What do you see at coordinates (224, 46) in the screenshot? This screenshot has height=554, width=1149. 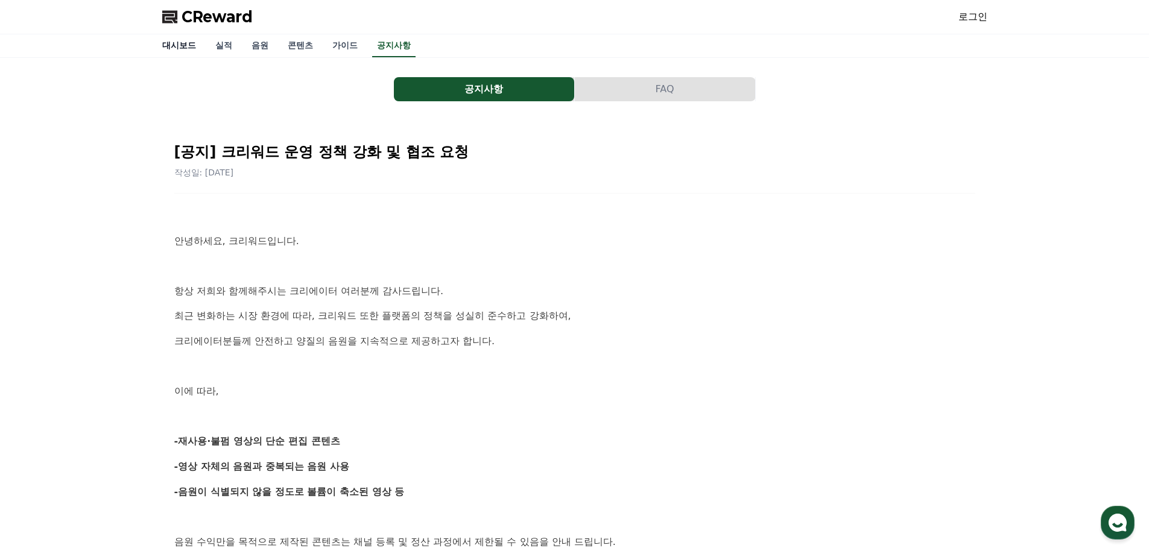 I see `a: 실적` at bounding box center [224, 46].